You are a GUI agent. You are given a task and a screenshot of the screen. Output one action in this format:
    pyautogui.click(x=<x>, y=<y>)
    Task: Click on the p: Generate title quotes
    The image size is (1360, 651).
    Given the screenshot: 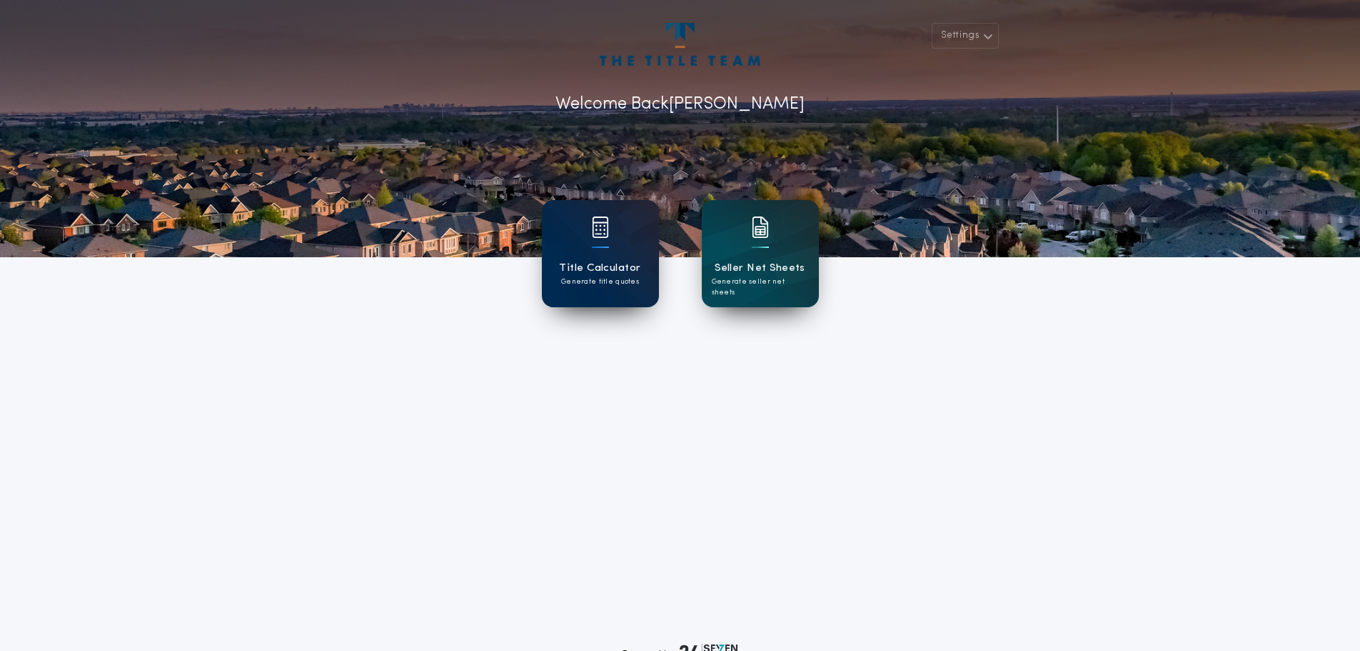 What is the action you would take?
    pyautogui.click(x=600, y=281)
    